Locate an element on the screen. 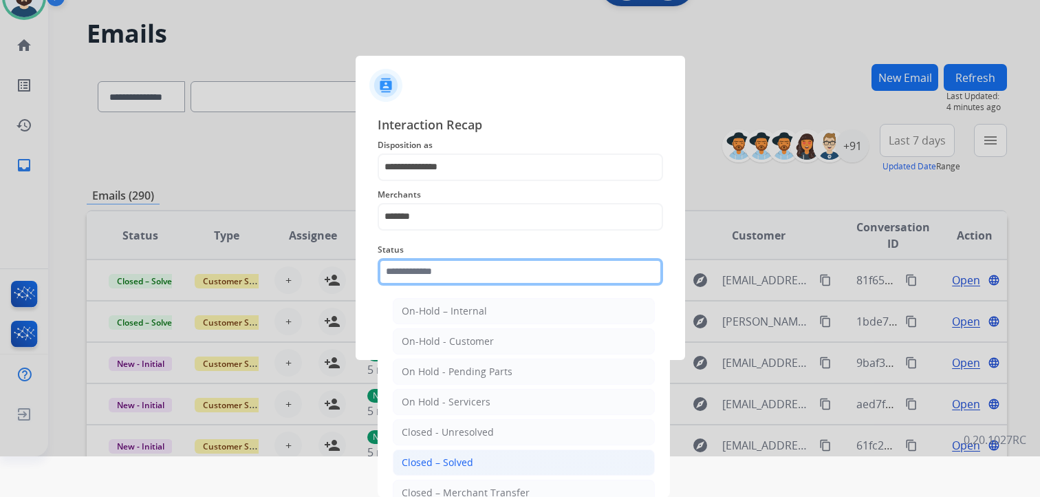  div: On Hold - Servicers is located at coordinates (446, 402).